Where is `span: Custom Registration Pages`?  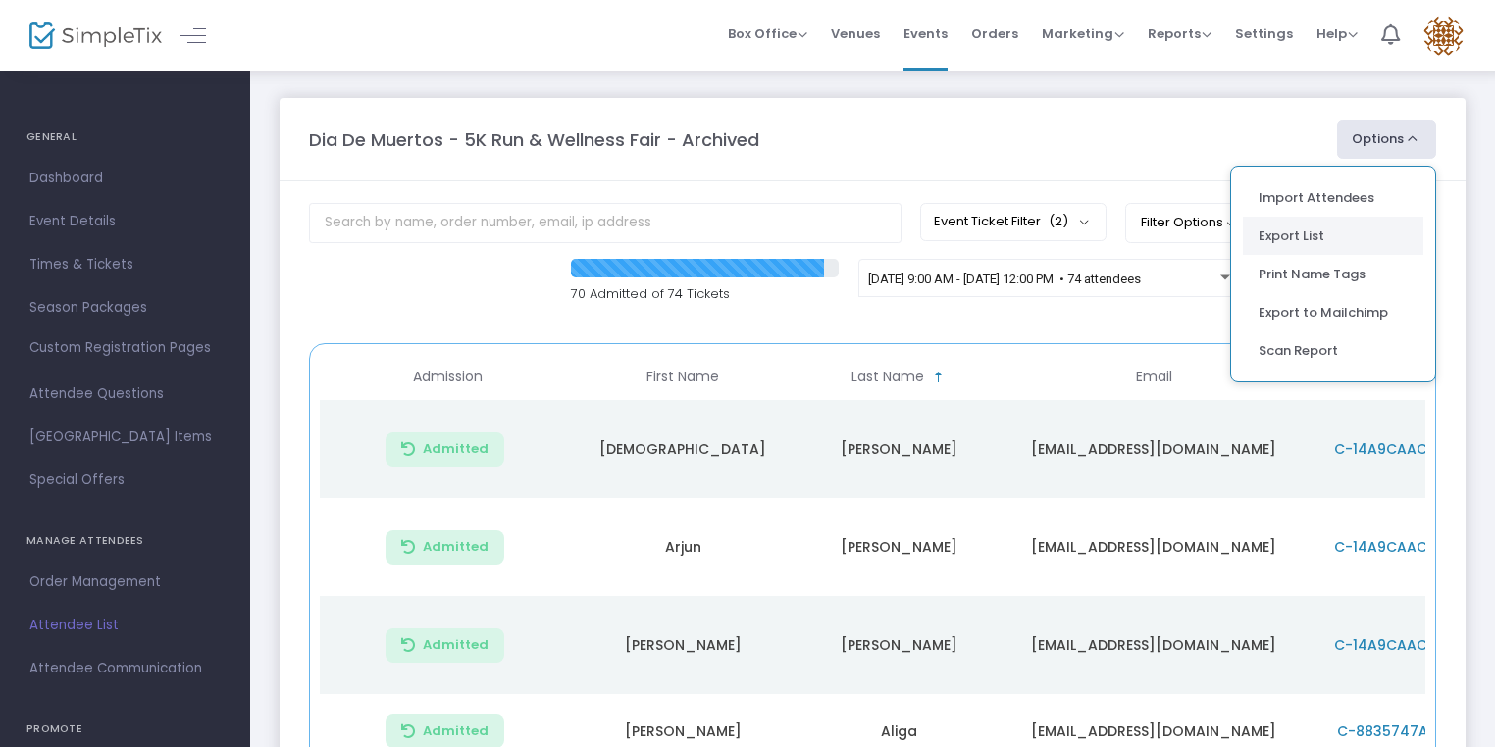
span: Custom Registration Pages is located at coordinates (120, 348).